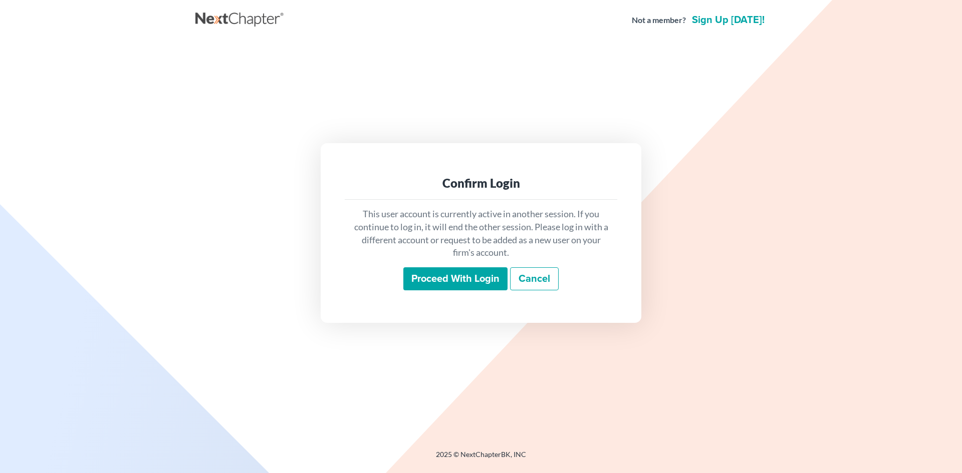  What do you see at coordinates (481, 459) in the screenshot?
I see `div: 2025 © NextChapterBK, INC` at bounding box center [481, 459].